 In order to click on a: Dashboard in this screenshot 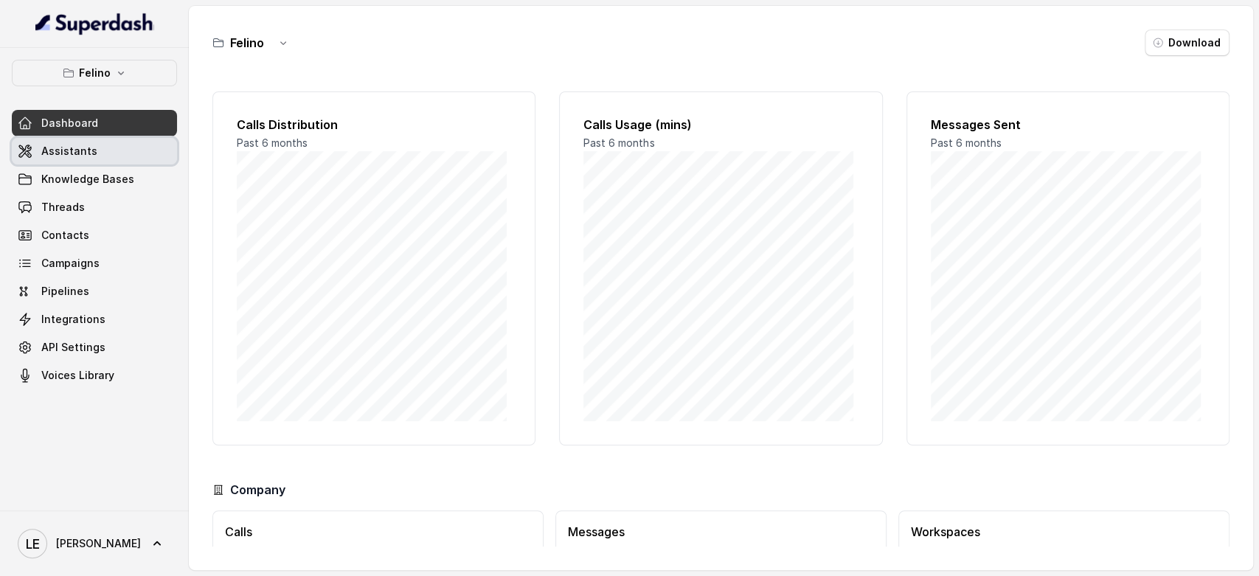, I will do `click(94, 123)`.